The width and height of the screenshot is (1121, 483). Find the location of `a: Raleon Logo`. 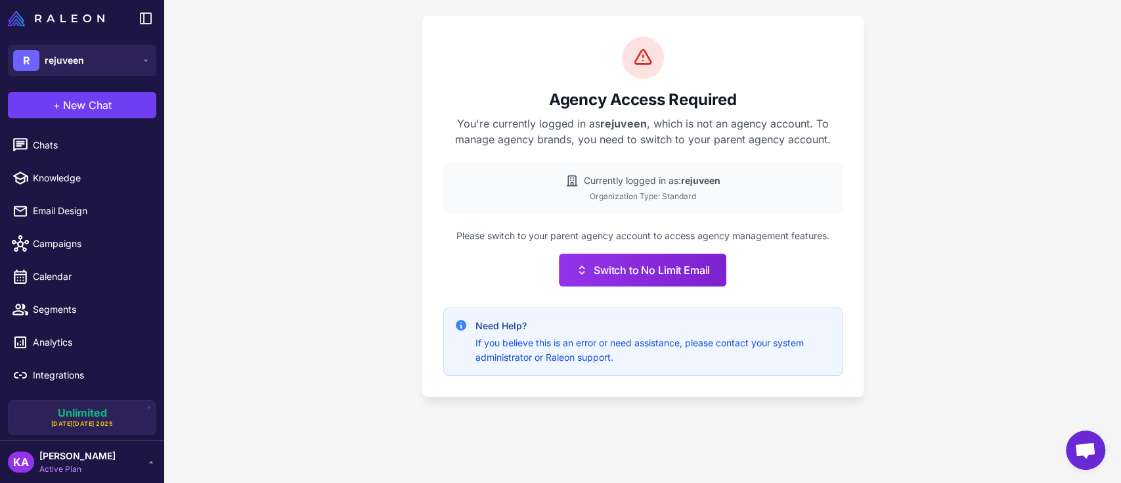

a: Raleon Logo is located at coordinates (58, 18).